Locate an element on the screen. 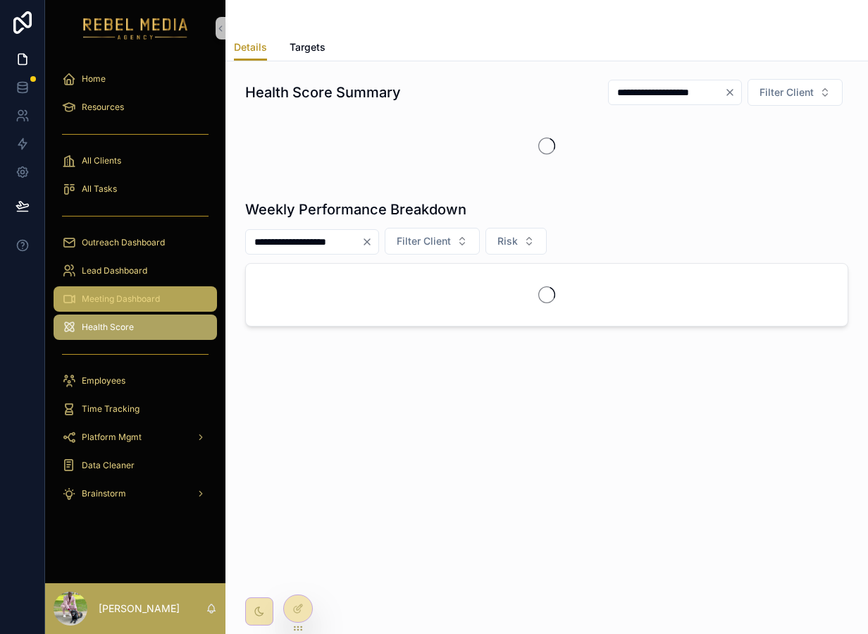  a: Resources is located at coordinates (135, 107).